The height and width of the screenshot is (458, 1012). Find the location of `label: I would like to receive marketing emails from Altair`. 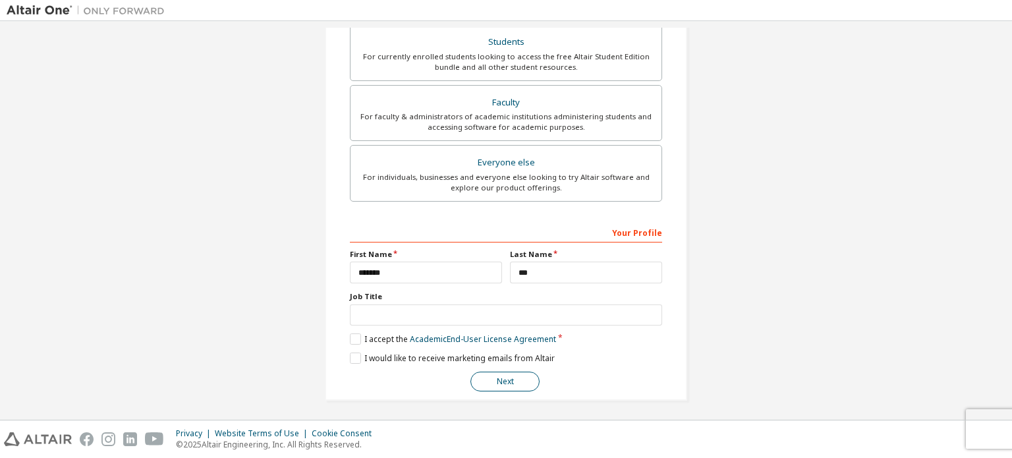

label: I would like to receive marketing emails from Altair is located at coordinates (452, 358).